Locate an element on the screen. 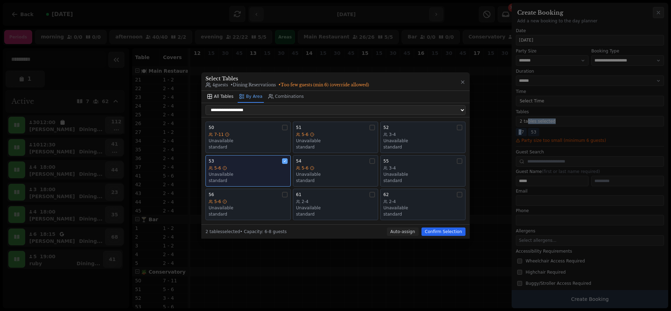 This screenshot has width=671, height=311. span: 51 is located at coordinates (298, 127).